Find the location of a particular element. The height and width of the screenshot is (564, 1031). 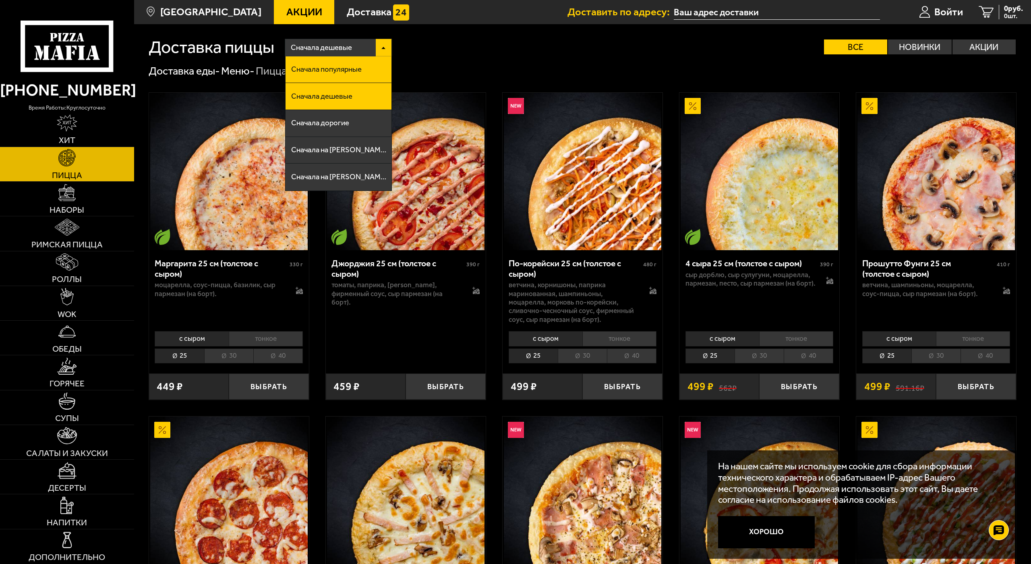

span: Сначала популярные is located at coordinates (326, 69).